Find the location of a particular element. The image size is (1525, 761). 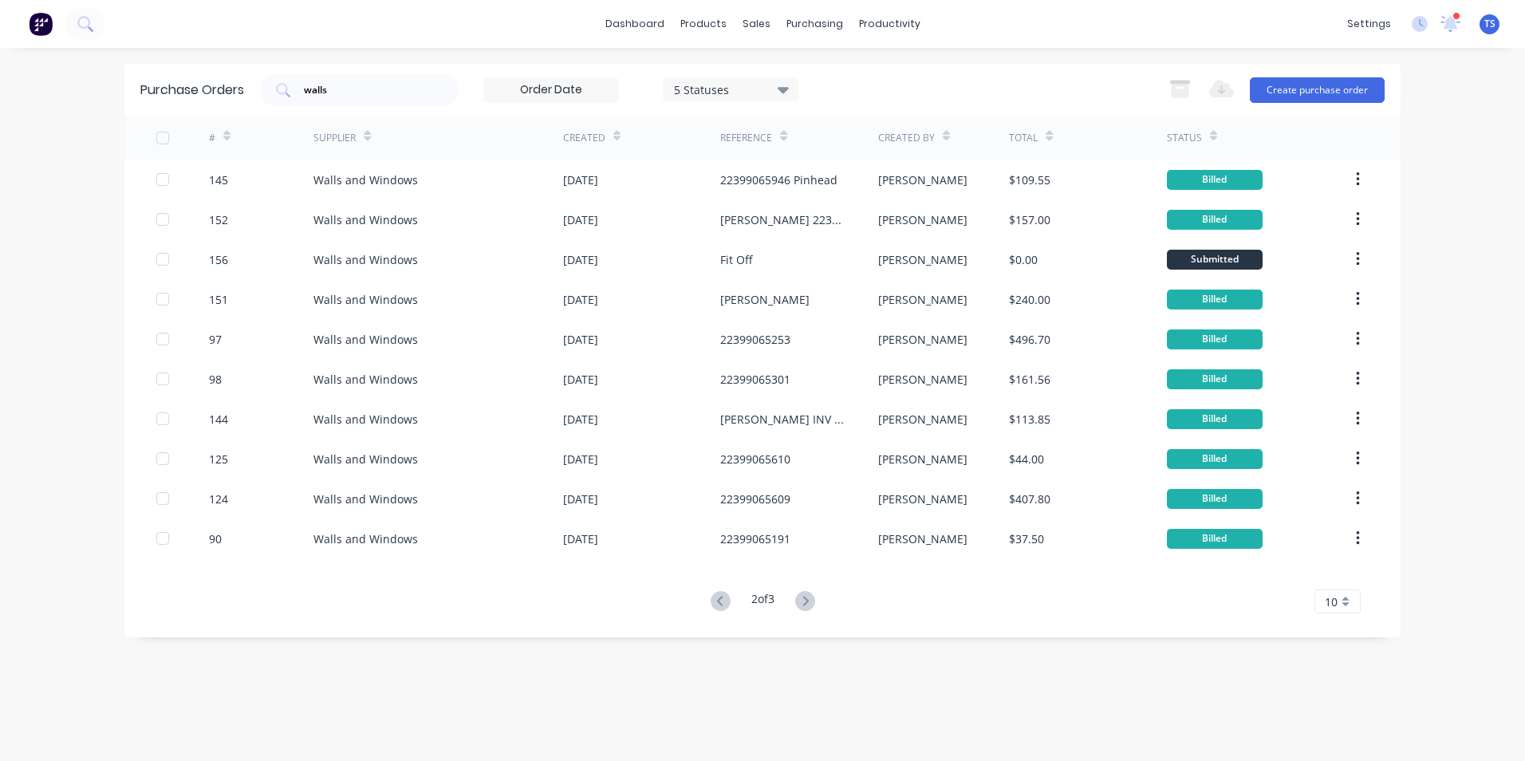

div: productivity is located at coordinates (889, 24).